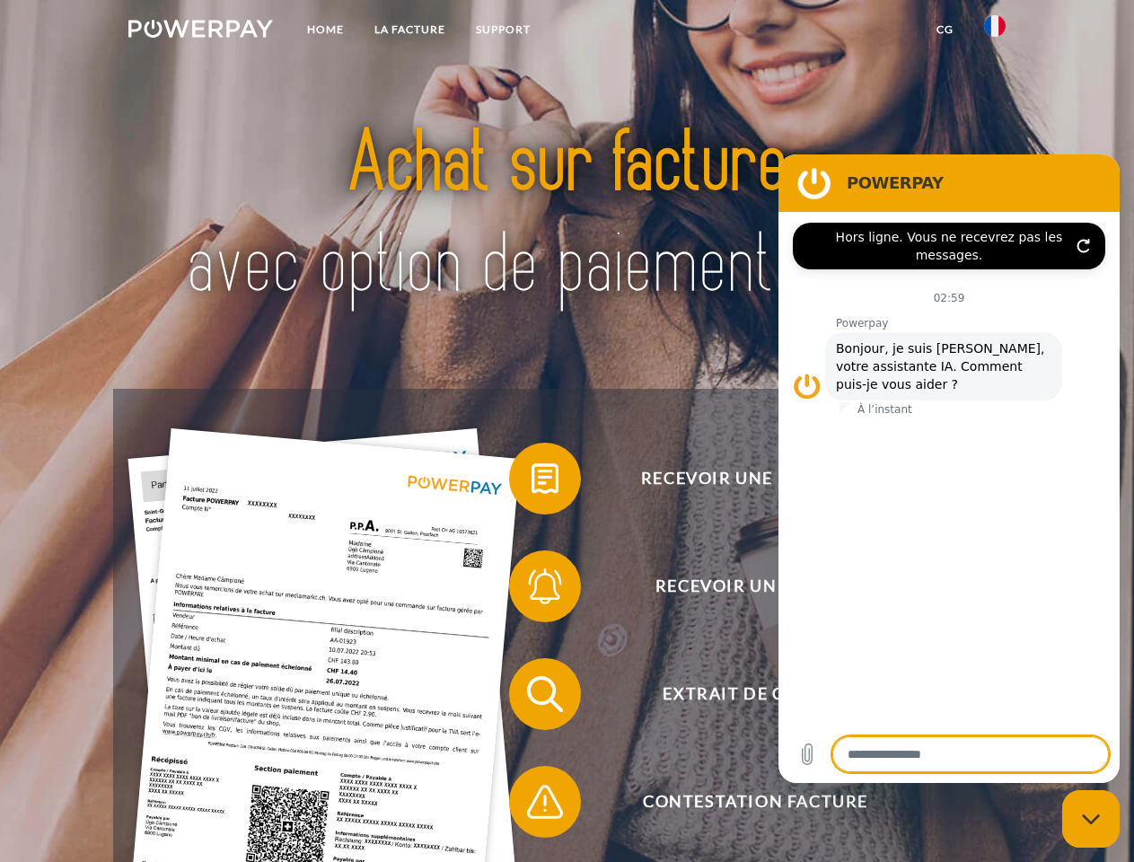 Image resolution: width=1134 pixels, height=862 pixels. I want to click on a: Recevoir une facture ?, so click(742, 478).